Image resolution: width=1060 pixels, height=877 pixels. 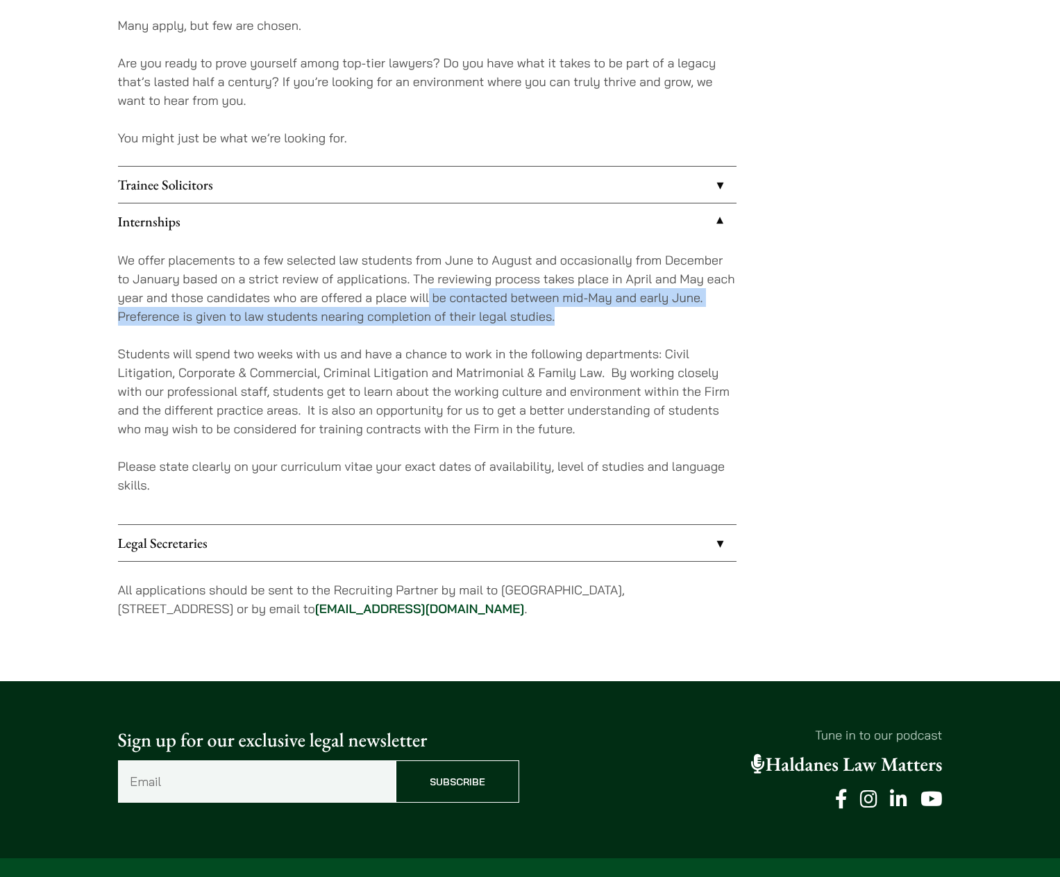 I want to click on a: Internships, so click(x=427, y=221).